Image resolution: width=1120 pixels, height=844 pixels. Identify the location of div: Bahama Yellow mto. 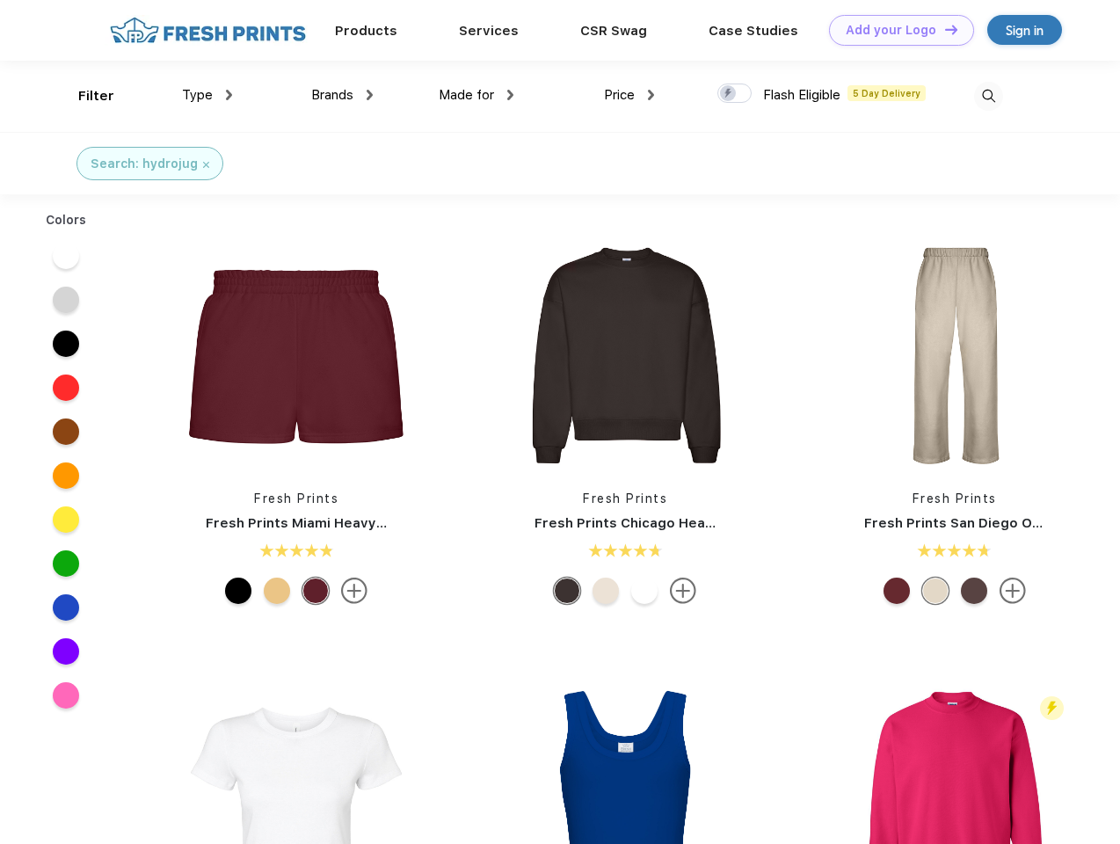
(277, 591).